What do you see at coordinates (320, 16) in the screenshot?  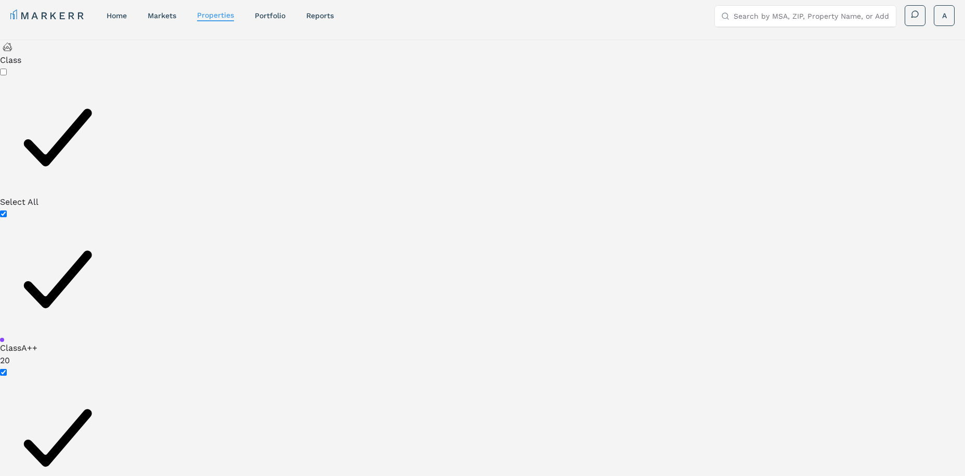 I see `a: reports` at bounding box center [320, 16].